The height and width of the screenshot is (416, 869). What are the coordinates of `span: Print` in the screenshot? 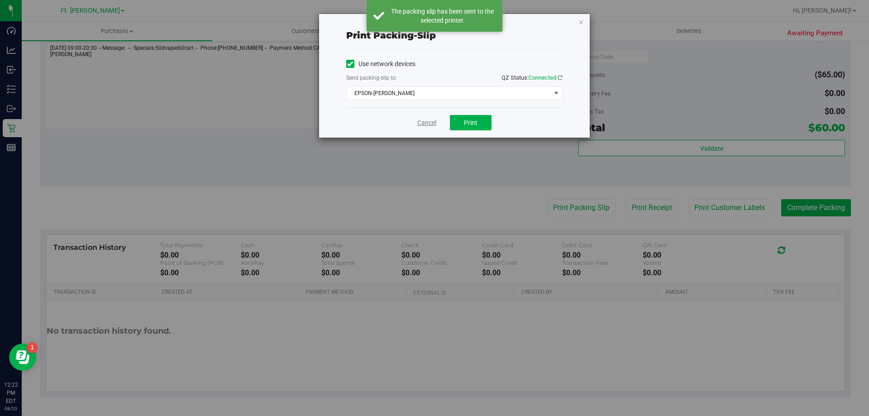 It's located at (471, 123).